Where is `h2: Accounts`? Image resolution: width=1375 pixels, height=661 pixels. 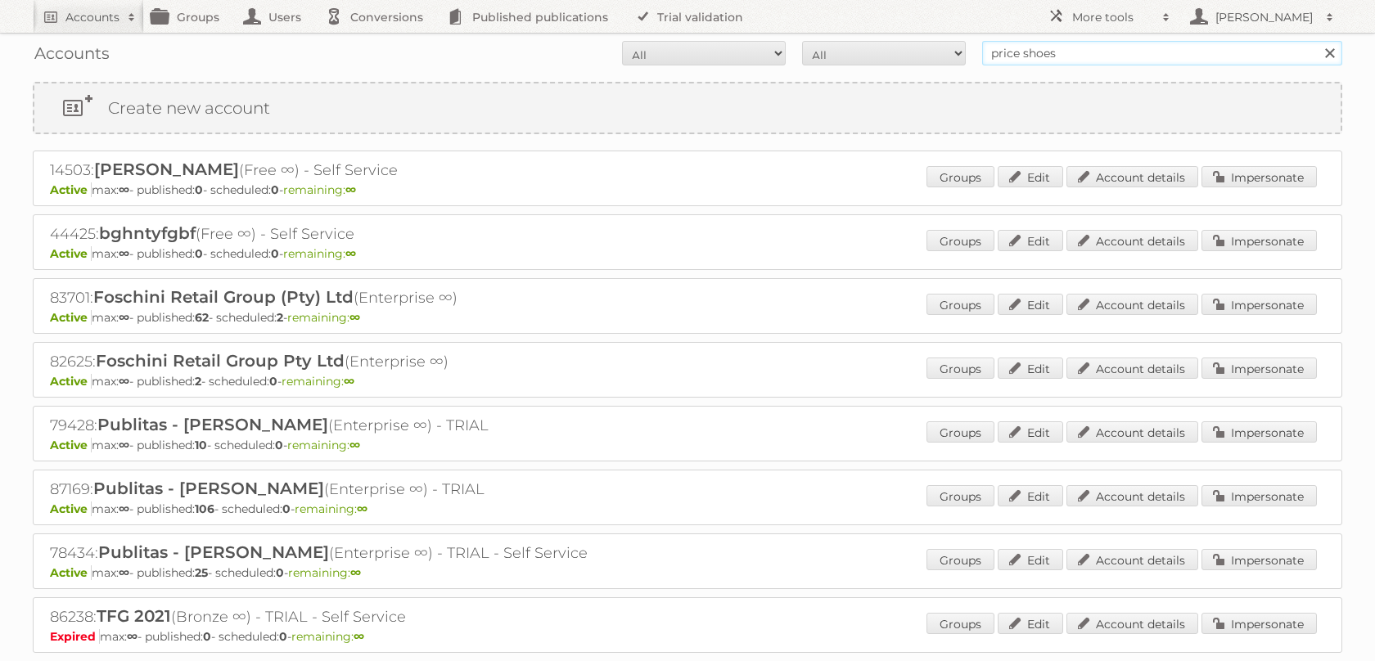
h2: Accounts is located at coordinates (92, 17).